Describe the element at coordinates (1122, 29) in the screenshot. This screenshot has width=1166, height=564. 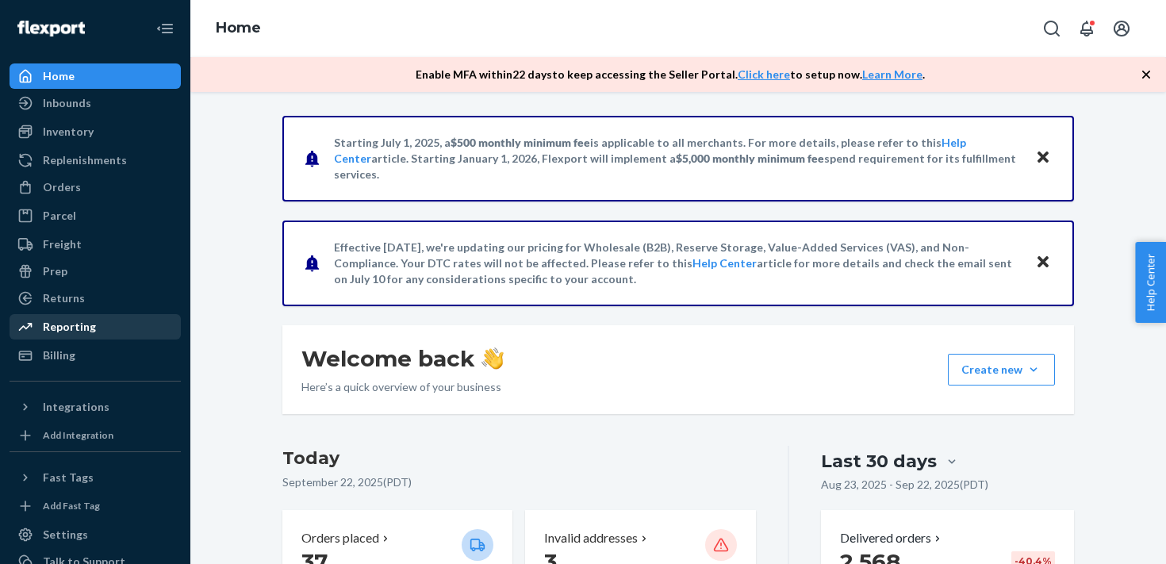
I see `button: Open account menu` at that location.